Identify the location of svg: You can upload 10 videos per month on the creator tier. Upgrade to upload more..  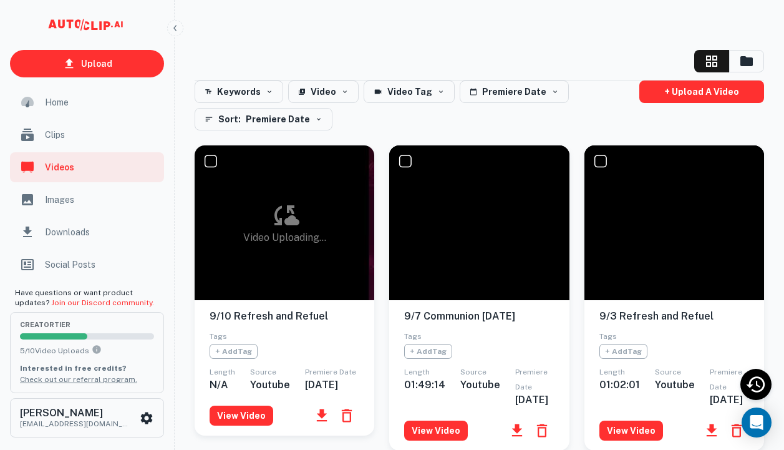
(97, 349).